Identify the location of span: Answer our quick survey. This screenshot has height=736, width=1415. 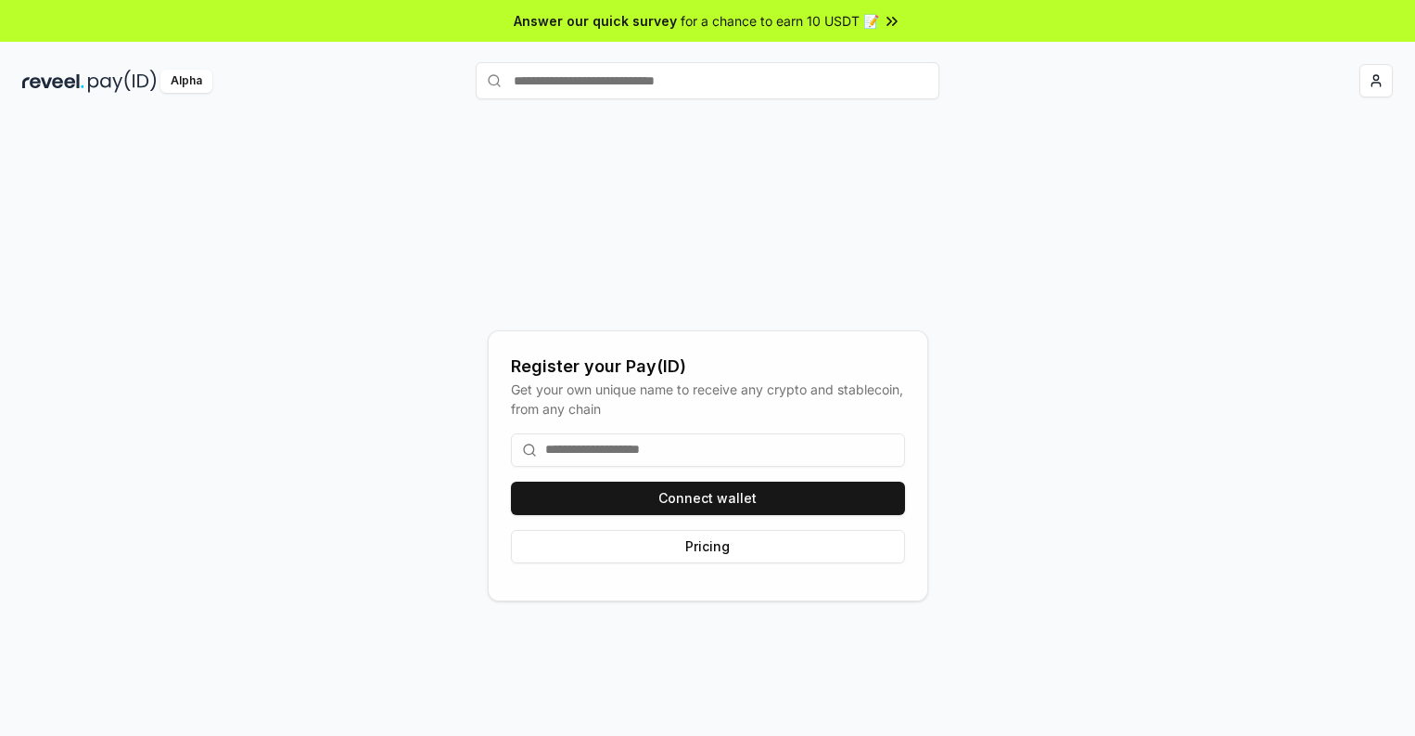
(595, 20).